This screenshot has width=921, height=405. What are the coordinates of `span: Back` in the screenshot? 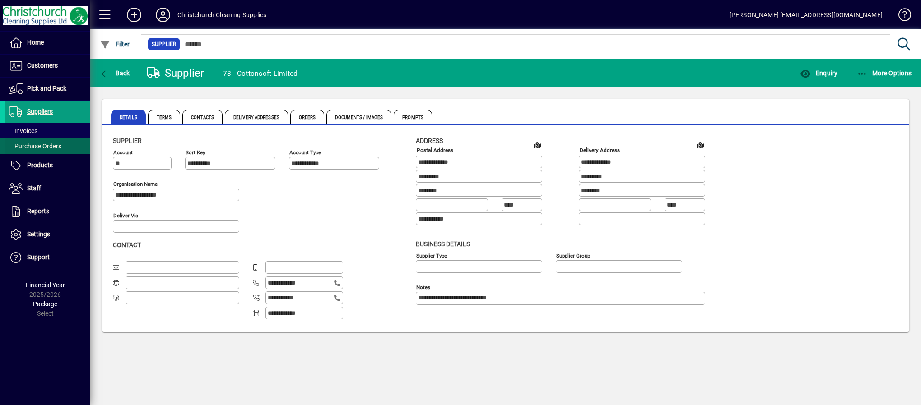 It's located at (115, 73).